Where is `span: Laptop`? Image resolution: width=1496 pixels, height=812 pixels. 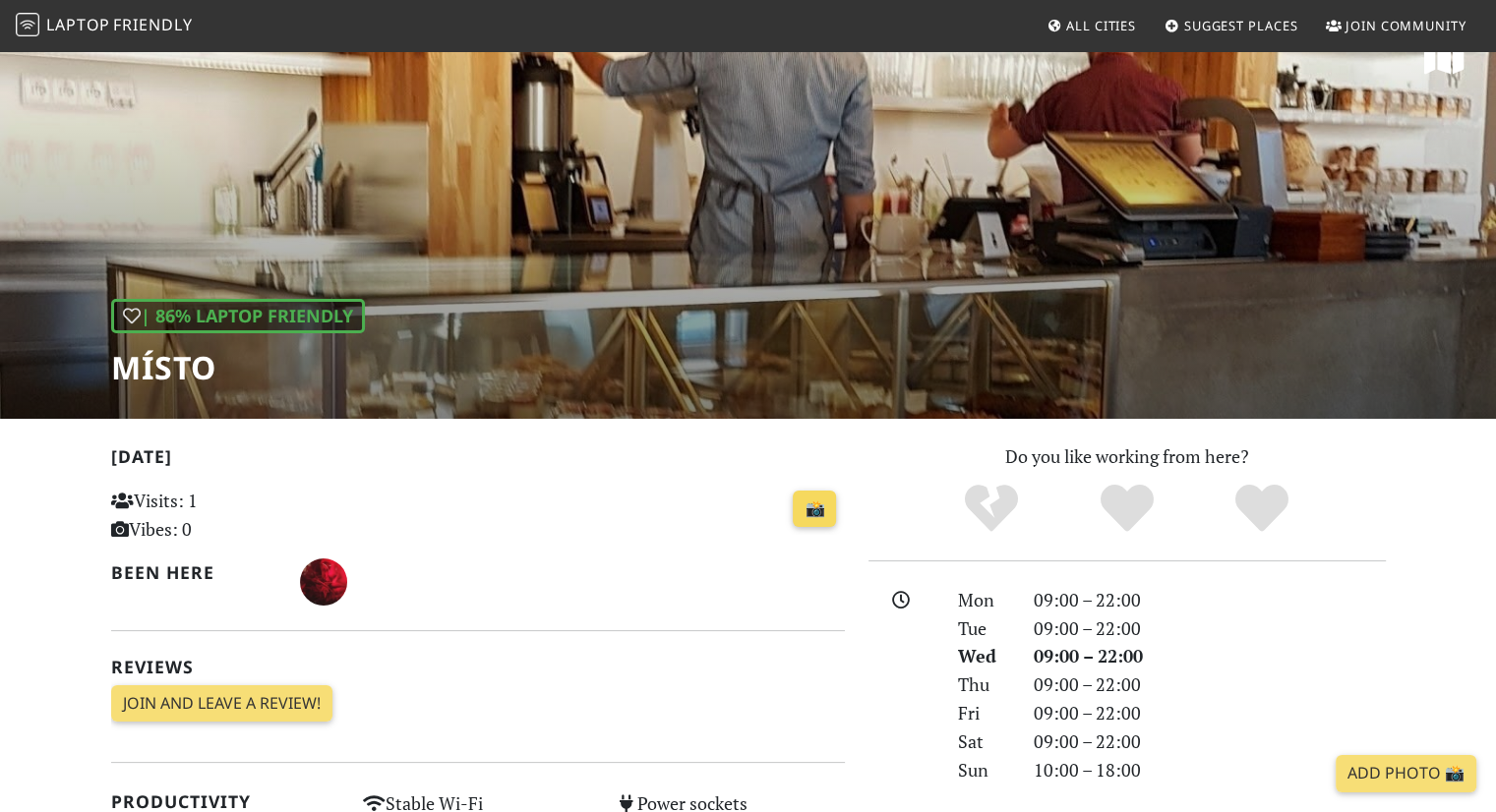
span: Laptop is located at coordinates (78, 25).